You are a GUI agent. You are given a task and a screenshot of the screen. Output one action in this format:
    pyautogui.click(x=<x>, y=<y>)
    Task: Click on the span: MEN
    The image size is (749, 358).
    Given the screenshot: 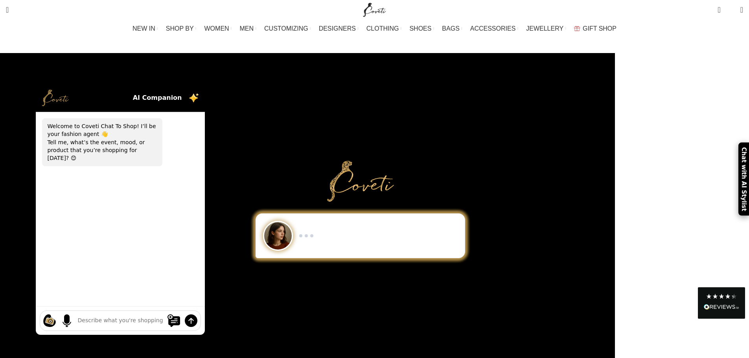 What is the action you would take?
    pyautogui.click(x=247, y=28)
    